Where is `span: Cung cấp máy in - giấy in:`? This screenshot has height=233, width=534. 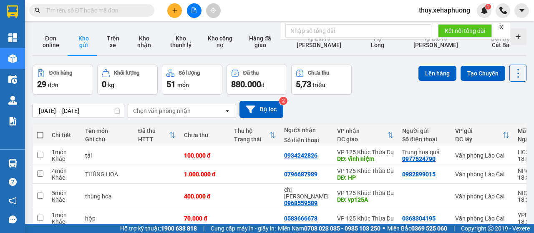 span: Cung cấp máy in - giấy in: is located at coordinates (243, 229).